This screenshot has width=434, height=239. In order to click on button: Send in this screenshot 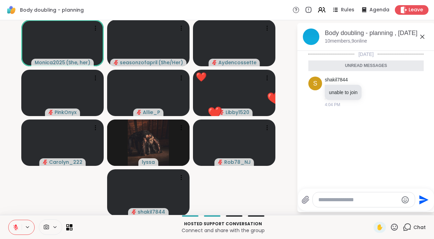, I will do `click(423, 199)`.